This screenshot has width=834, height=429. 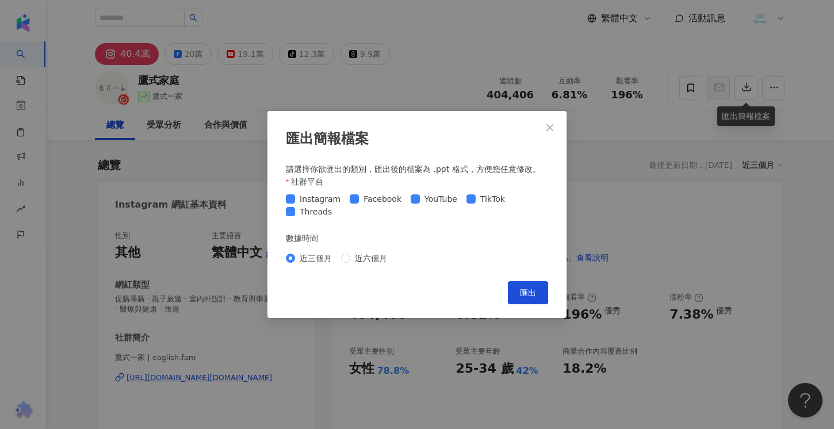 I want to click on span: YouTube, so click(x=441, y=199).